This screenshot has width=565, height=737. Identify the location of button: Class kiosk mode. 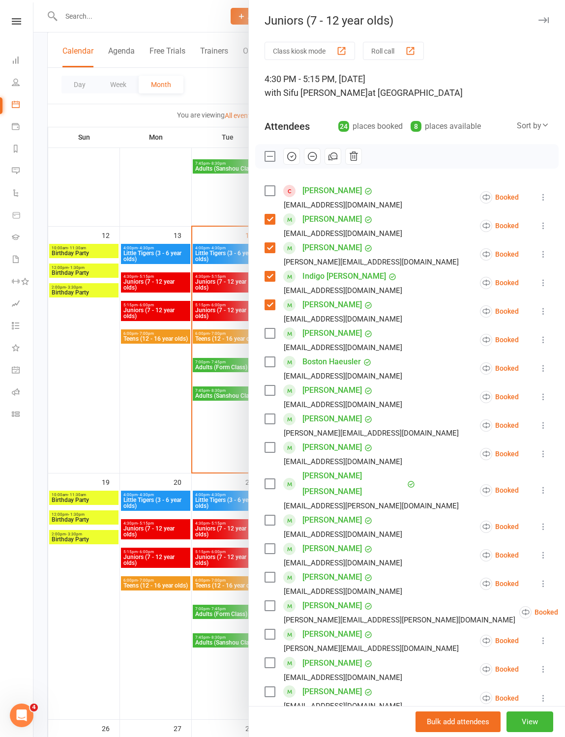
(310, 51).